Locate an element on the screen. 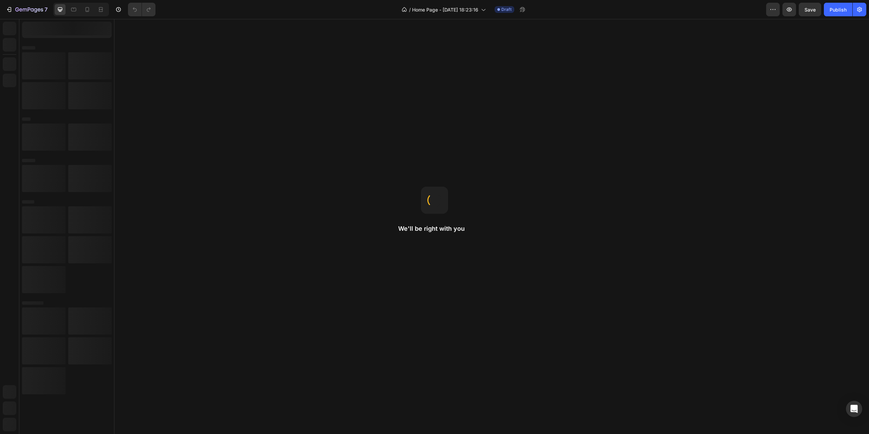  div: Publish is located at coordinates (838, 10).